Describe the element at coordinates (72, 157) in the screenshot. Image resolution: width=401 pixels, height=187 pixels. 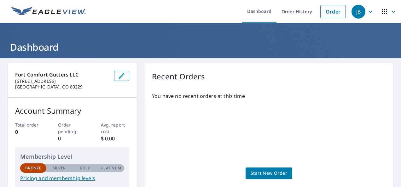
I see `p: Membership Level` at that location.